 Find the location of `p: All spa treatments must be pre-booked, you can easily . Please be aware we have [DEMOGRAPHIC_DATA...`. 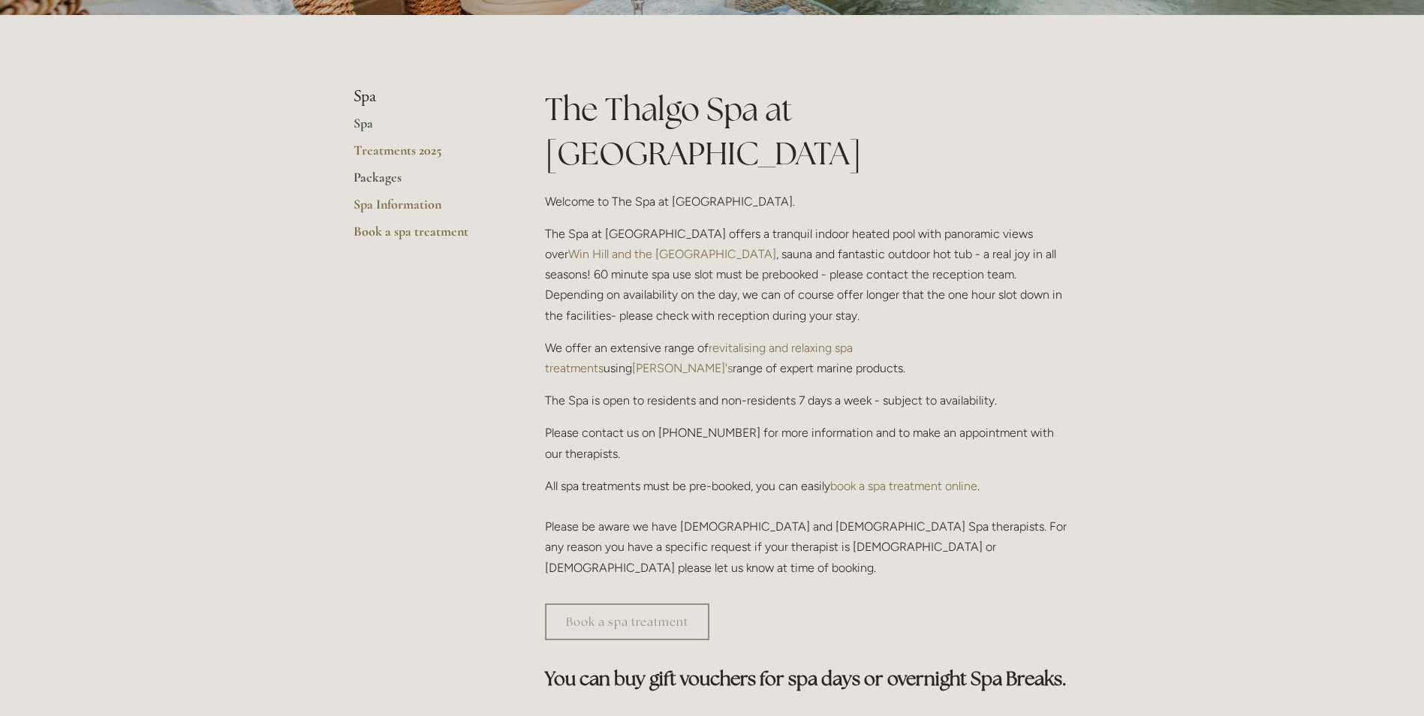

p: All spa treatments must be pre-booked, you can easily . Please be aware we have [DEMOGRAPHIC_DATA... is located at coordinates (808, 527).